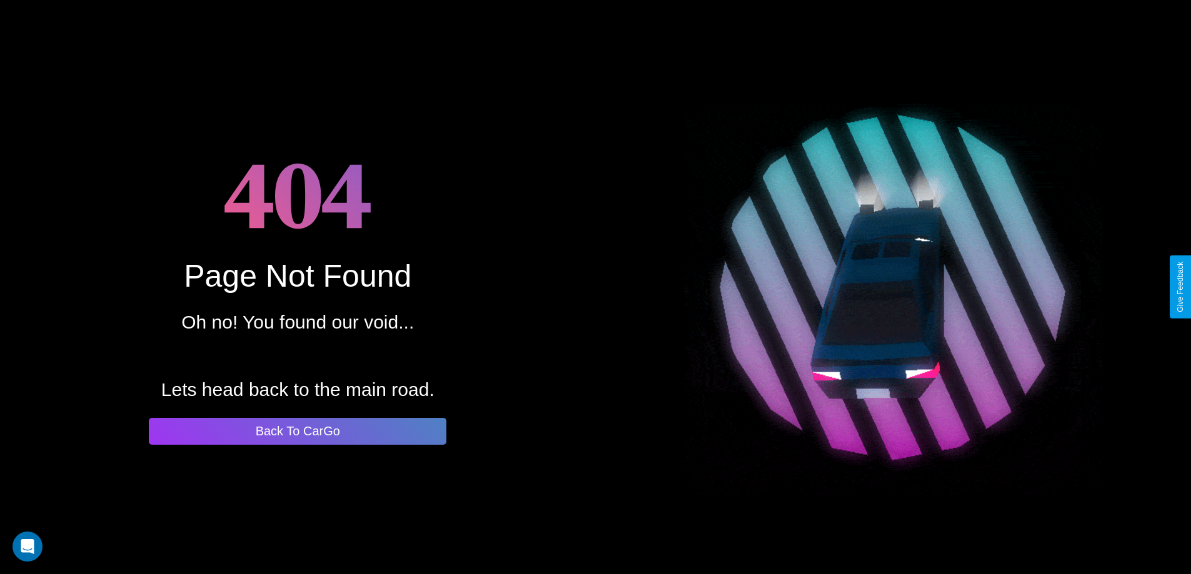 The width and height of the screenshot is (1191, 574). I want to click on p: Oh no! You found our void... Lets head back to the main road., so click(298, 356).